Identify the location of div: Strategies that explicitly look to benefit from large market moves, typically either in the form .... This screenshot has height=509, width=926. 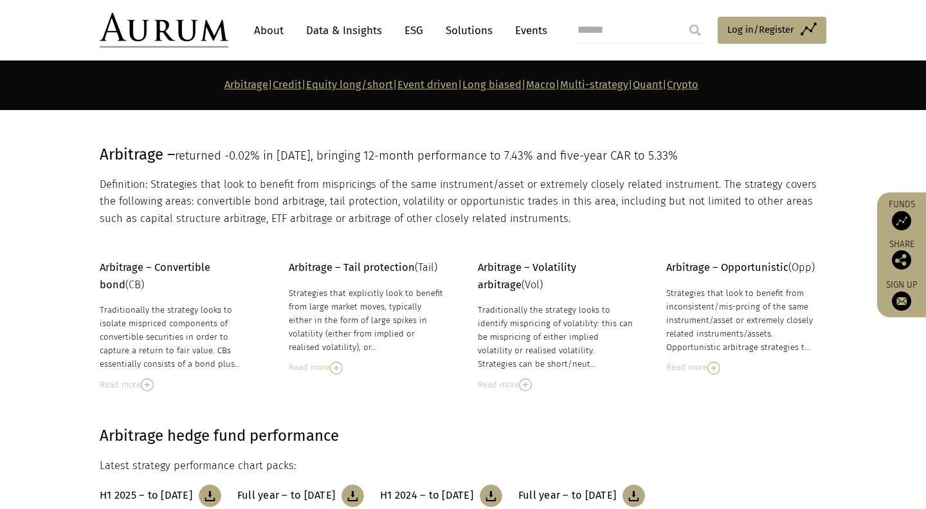
(367, 320).